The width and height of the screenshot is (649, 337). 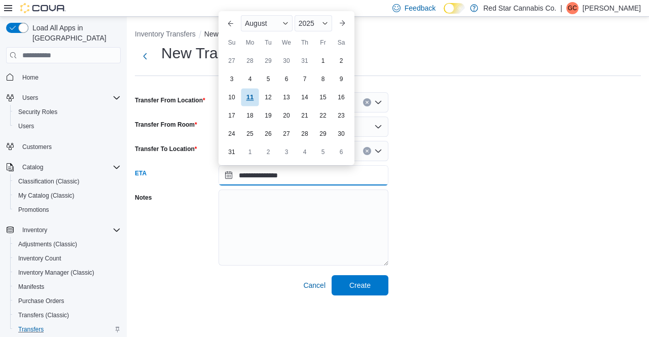 I want to click on span: Adjustments (Classic), so click(x=48, y=244).